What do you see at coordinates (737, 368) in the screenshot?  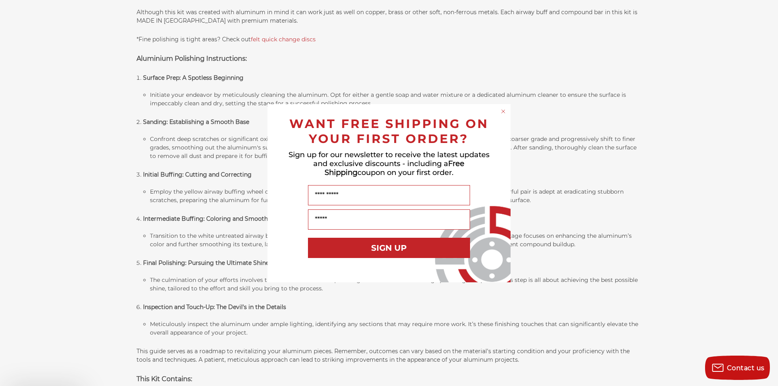 I see `button: Contact us` at bounding box center [737, 368].